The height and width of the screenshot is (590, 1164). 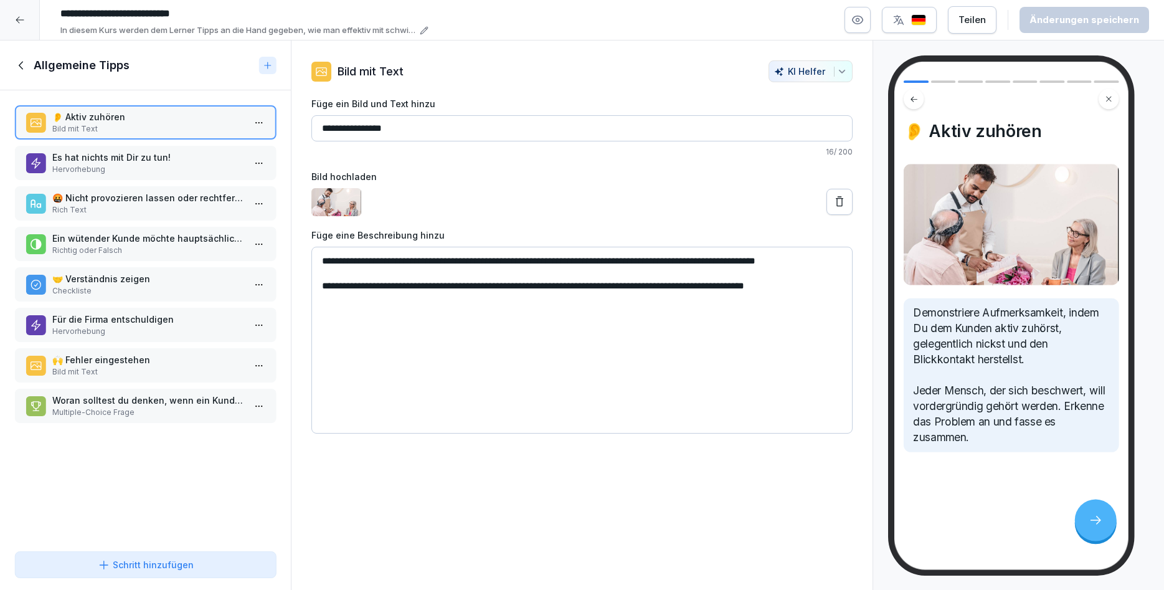 What do you see at coordinates (1011, 375) in the screenshot?
I see `p: Demonstriere Aufmerksamkeit, indem Du dem Kunden aktiv zuhörst, gelegentlich nickst und den Blick...` at bounding box center [1011, 375].